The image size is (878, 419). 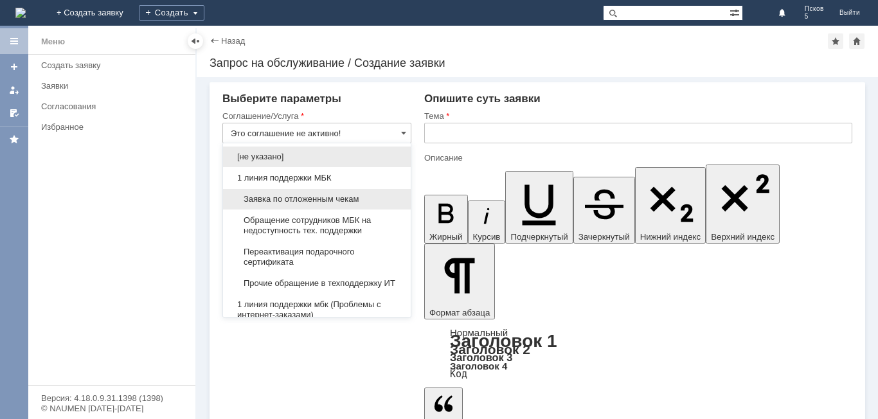 What do you see at coordinates (814, 17) in the screenshot?
I see `span: 5` at bounding box center [814, 17].